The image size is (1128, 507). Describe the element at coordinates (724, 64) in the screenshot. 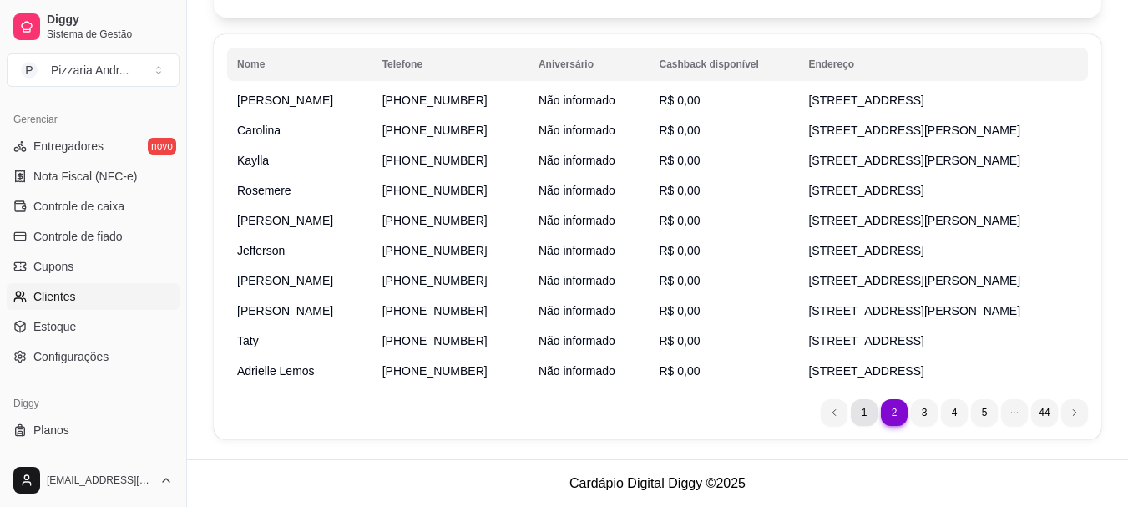

I see `th: Cashback disponível` at that location.